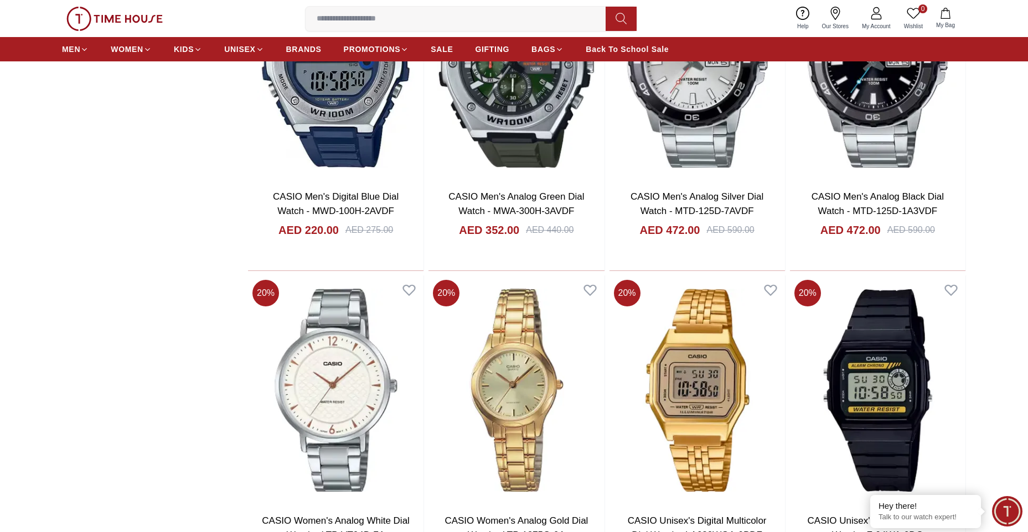 This screenshot has height=532, width=1028. Describe the element at coordinates (945, 25) in the screenshot. I see `span: My Bag` at that location.